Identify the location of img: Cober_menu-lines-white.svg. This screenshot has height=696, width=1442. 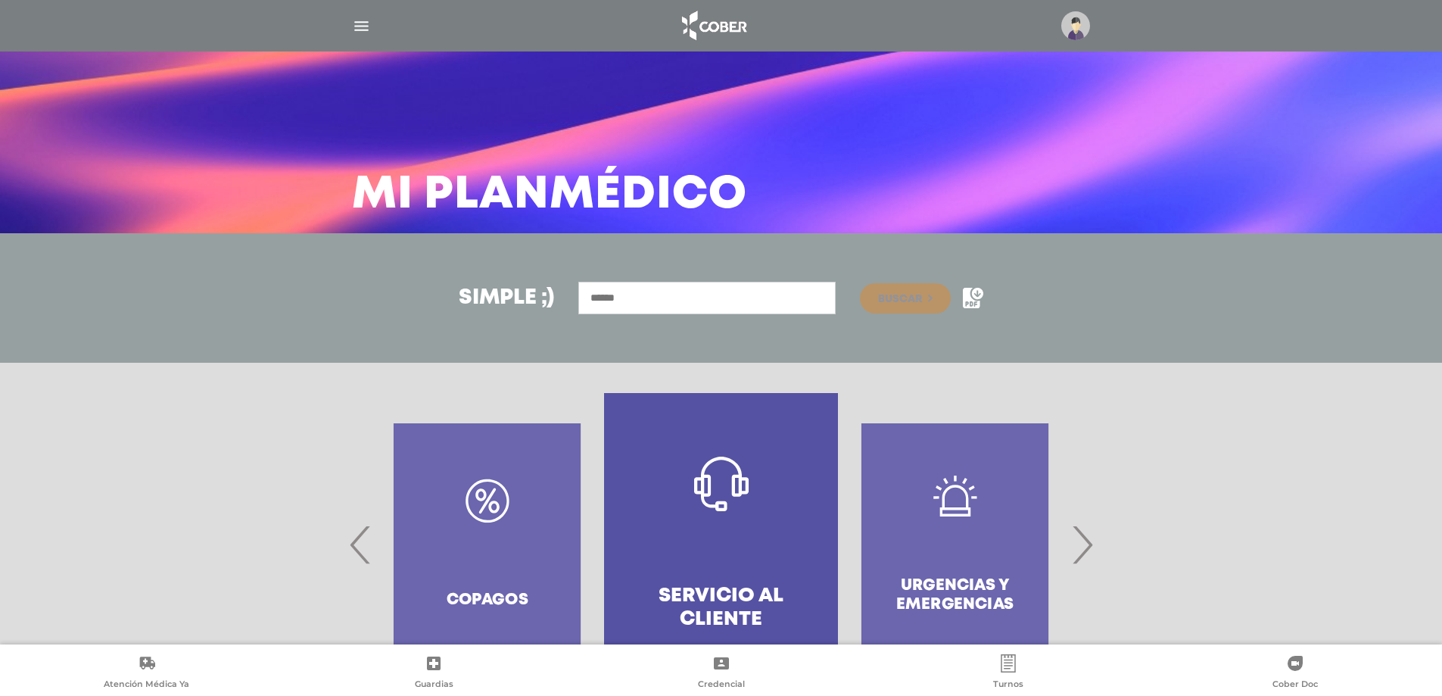
(361, 26).